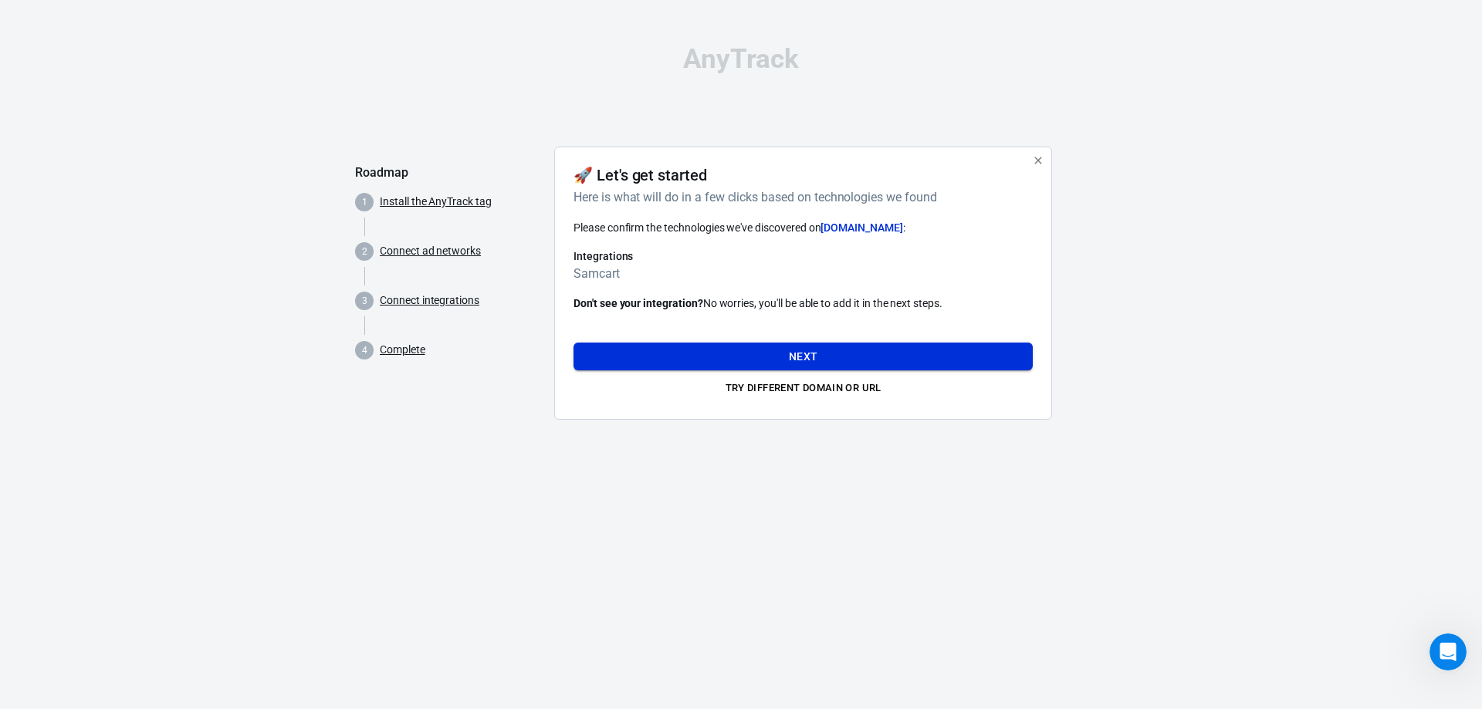  I want to click on h6: Samcart, so click(803, 273).